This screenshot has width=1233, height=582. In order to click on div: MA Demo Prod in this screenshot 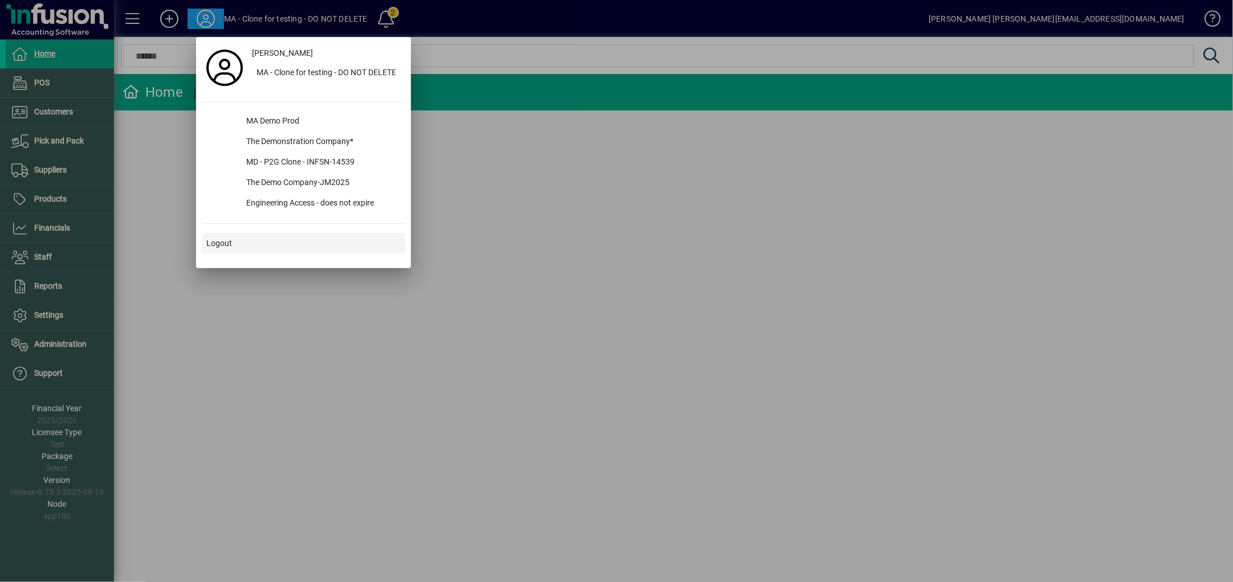, I will do `click(321, 122)`.